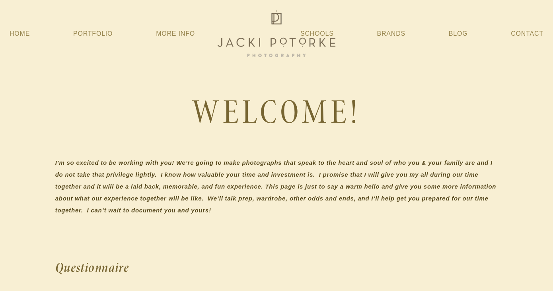 The image size is (553, 291). I want to click on a: Portfolio, so click(93, 33).